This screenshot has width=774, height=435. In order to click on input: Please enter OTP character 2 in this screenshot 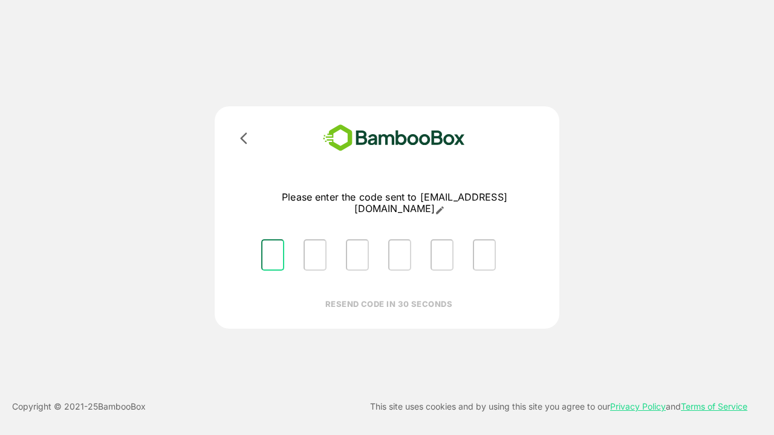, I will do `click(315, 255)`.